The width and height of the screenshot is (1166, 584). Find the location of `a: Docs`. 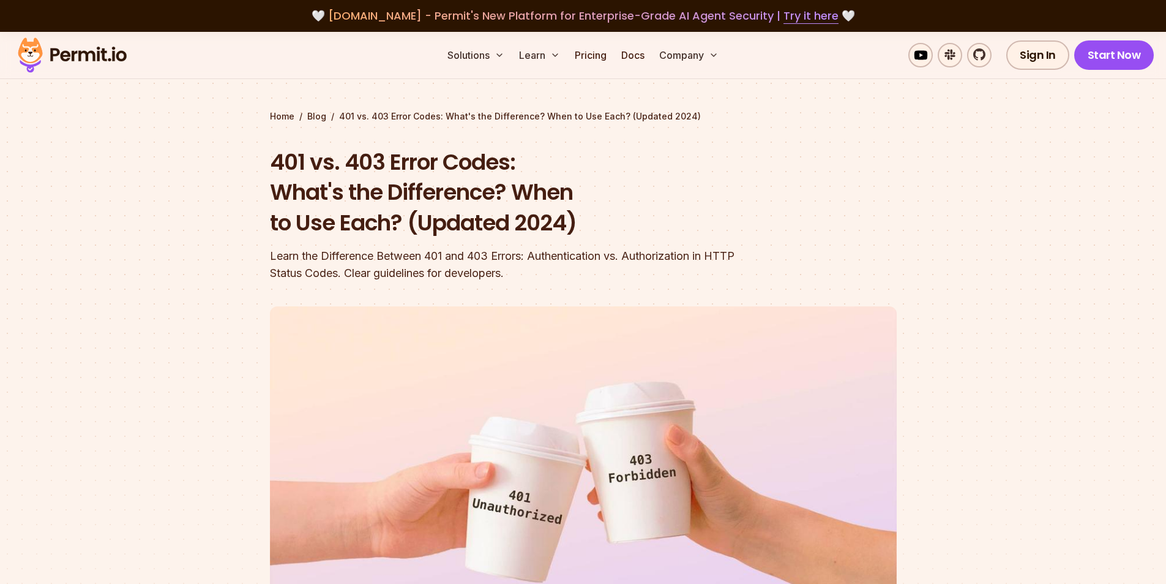

a: Docs is located at coordinates (633, 55).